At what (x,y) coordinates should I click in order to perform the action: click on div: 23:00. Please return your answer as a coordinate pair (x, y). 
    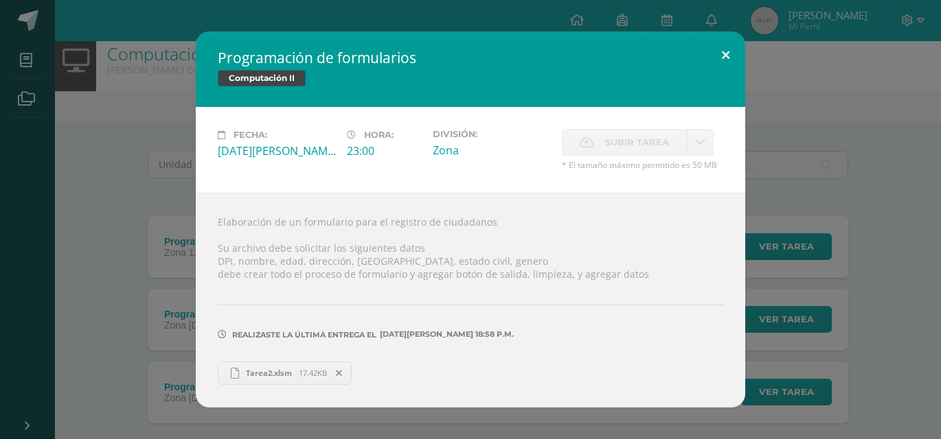
    Looking at the image, I should click on (384, 151).